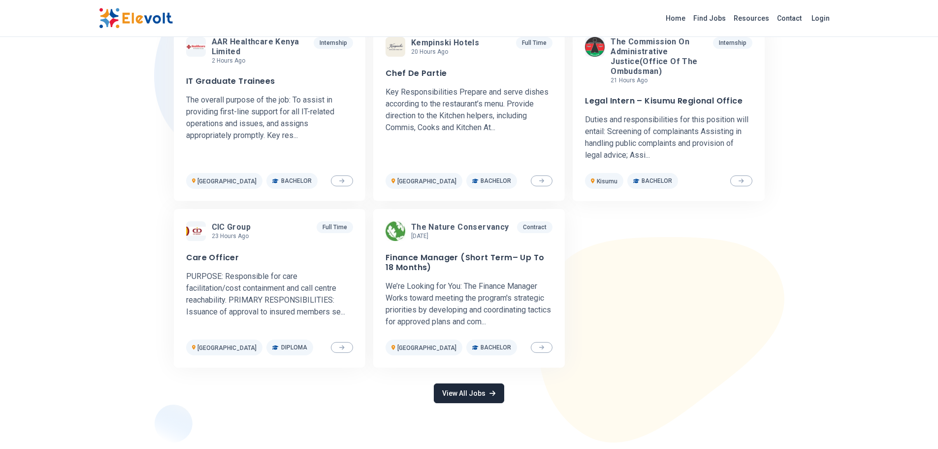 Image resolution: width=938 pixels, height=449 pixels. I want to click on img: AAR Healthcare Kenya Limited, so click(196, 47).